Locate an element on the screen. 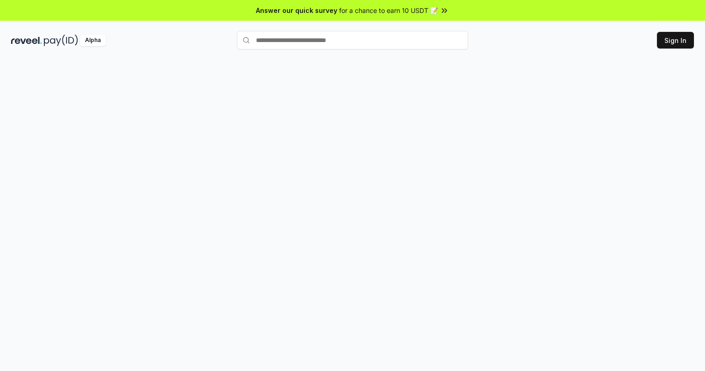 The image size is (705, 371). img: reveel_dark is located at coordinates (26, 40).